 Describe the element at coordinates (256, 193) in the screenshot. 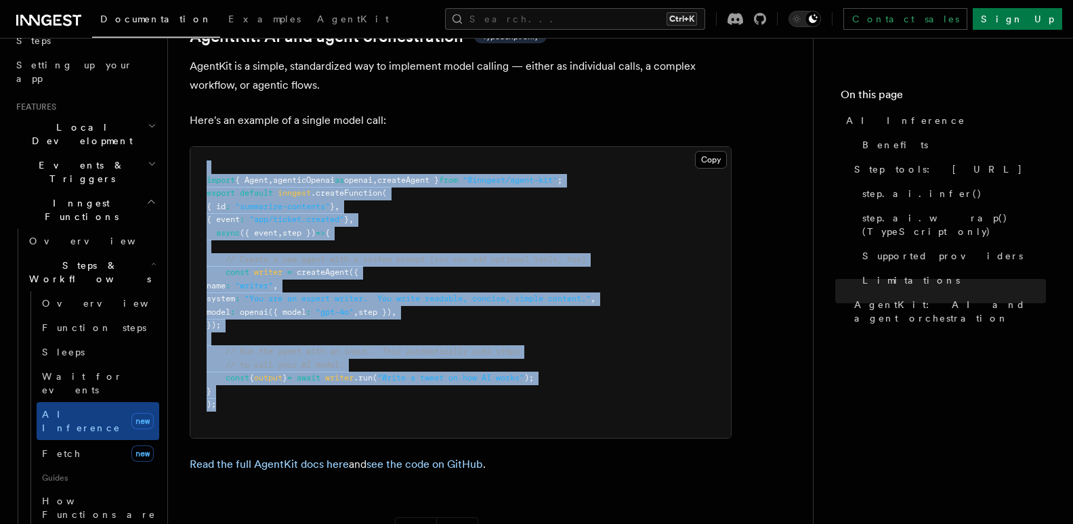

I see `span: default` at that location.